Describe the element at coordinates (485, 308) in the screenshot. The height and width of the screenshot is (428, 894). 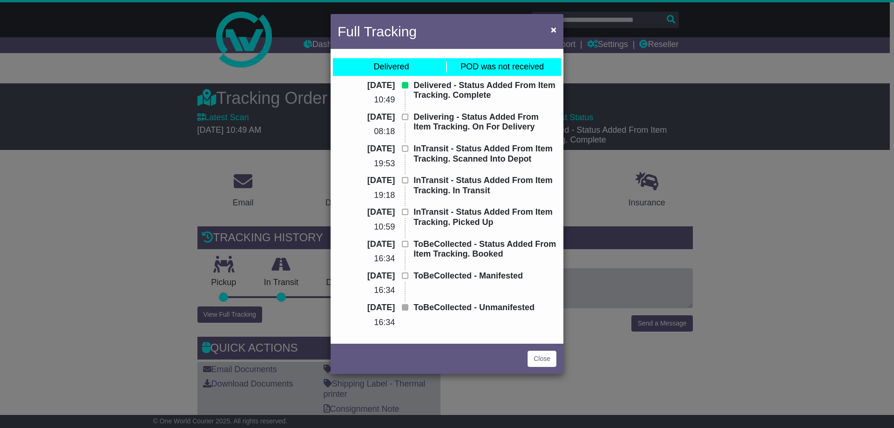
I see `p: ToBeCollected - Unmanifested` at that location.